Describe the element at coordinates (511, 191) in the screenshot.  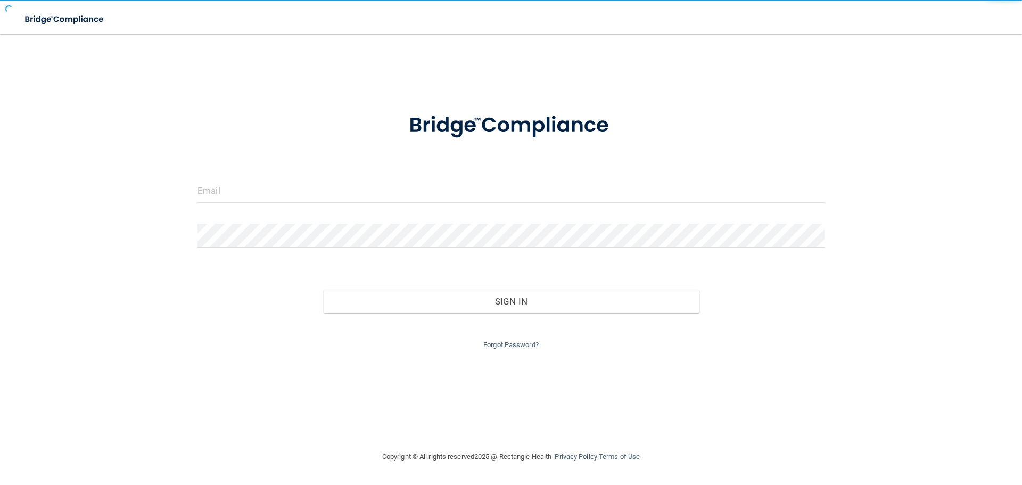
I see `input: Email` at that location.